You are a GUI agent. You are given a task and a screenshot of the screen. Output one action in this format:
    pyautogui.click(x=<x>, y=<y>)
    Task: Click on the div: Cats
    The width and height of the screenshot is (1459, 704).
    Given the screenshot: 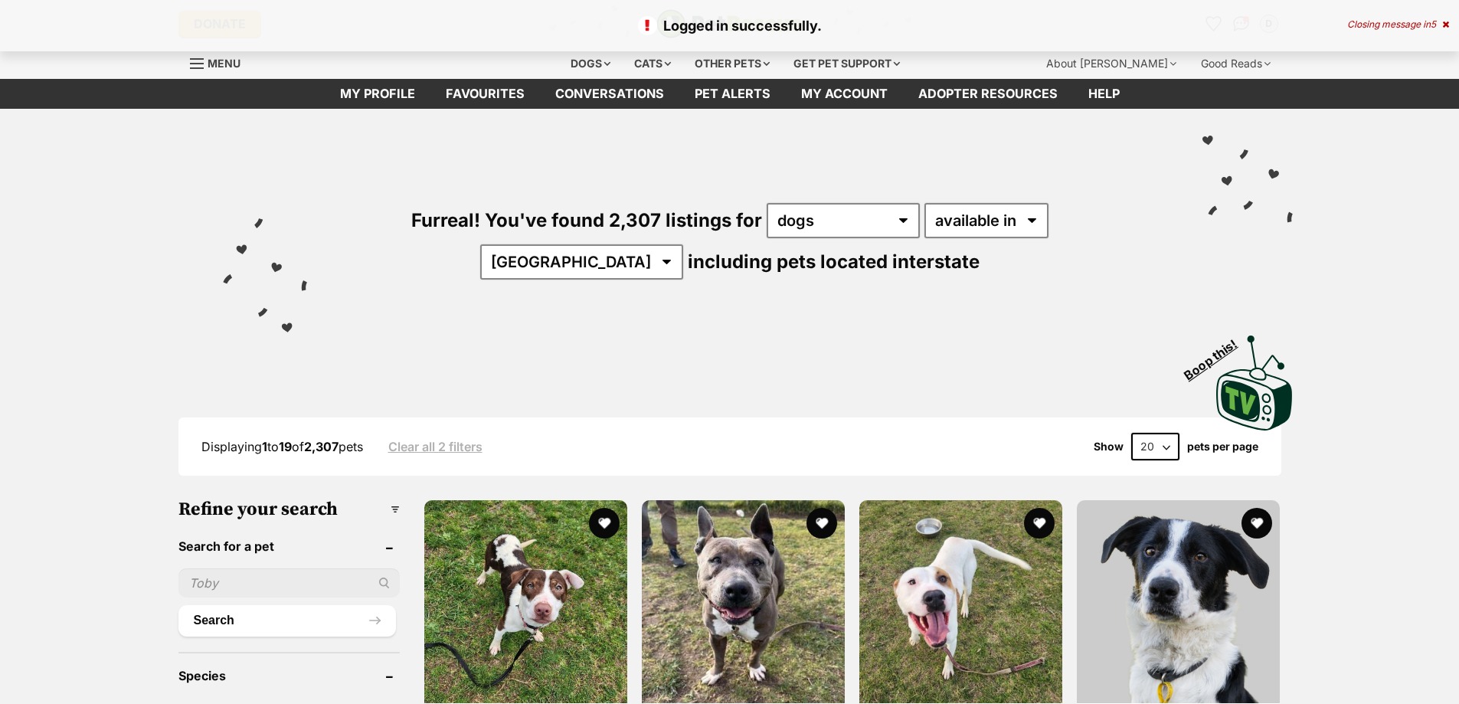 What is the action you would take?
    pyautogui.click(x=652, y=64)
    